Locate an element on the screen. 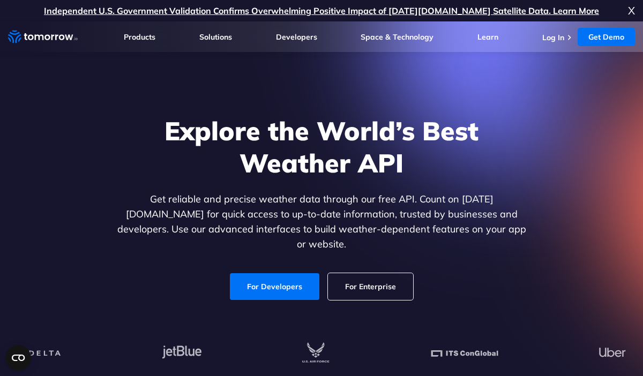 The width and height of the screenshot is (643, 376). a: Home link is located at coordinates (43, 37).